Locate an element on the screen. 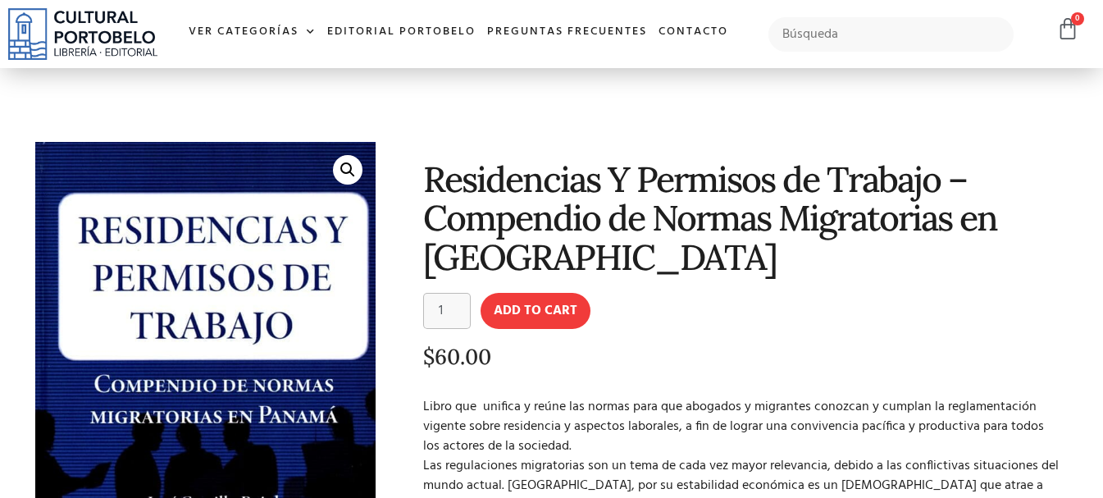  a: Preguntas frecuentes is located at coordinates (567, 32).